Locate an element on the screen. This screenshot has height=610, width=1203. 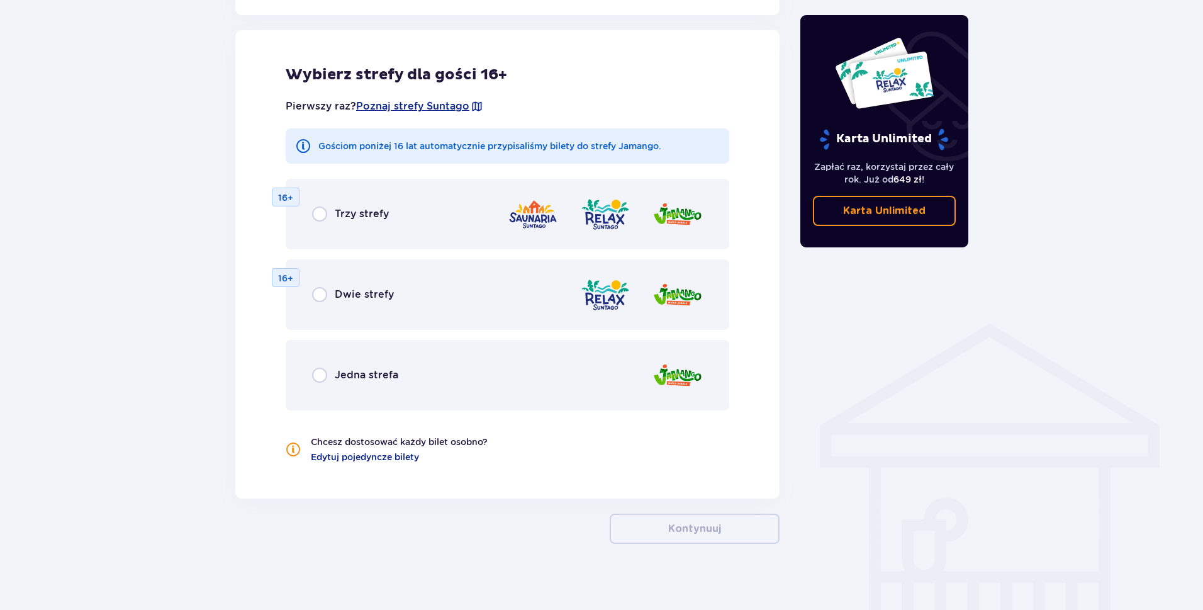
span: Jedna strefa is located at coordinates (366, 375).